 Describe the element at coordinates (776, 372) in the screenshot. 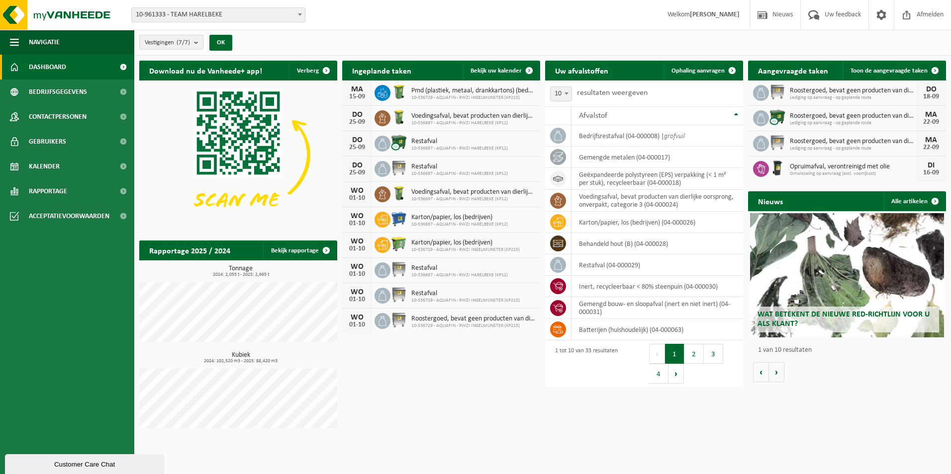

I see `button: Volgende` at that location.